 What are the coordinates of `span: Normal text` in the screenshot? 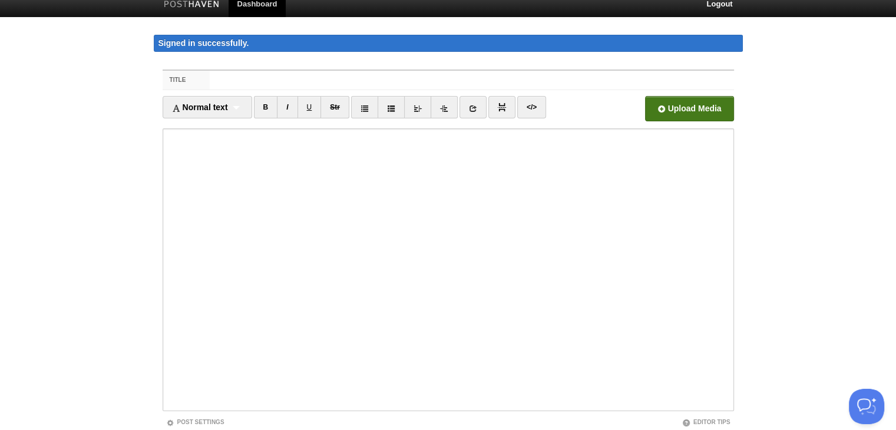 It's located at (200, 107).